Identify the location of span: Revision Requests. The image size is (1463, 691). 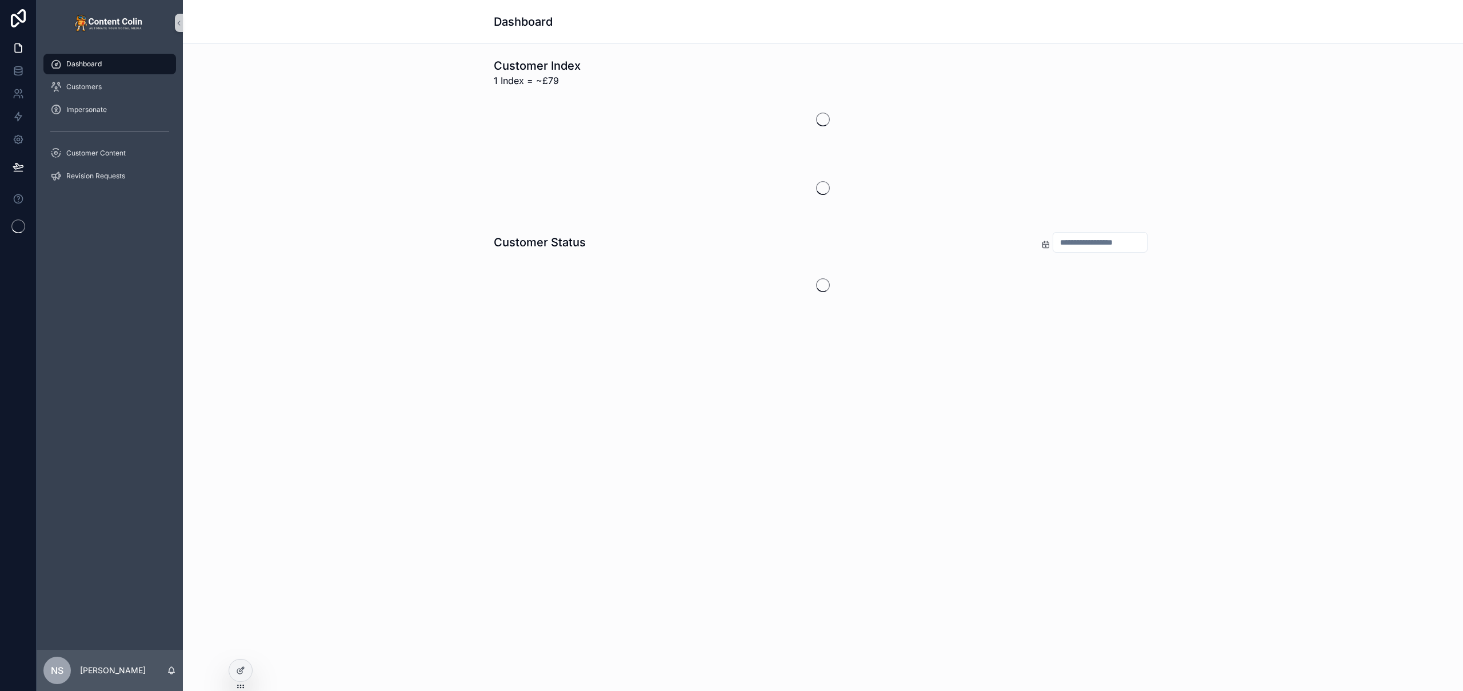
(95, 176).